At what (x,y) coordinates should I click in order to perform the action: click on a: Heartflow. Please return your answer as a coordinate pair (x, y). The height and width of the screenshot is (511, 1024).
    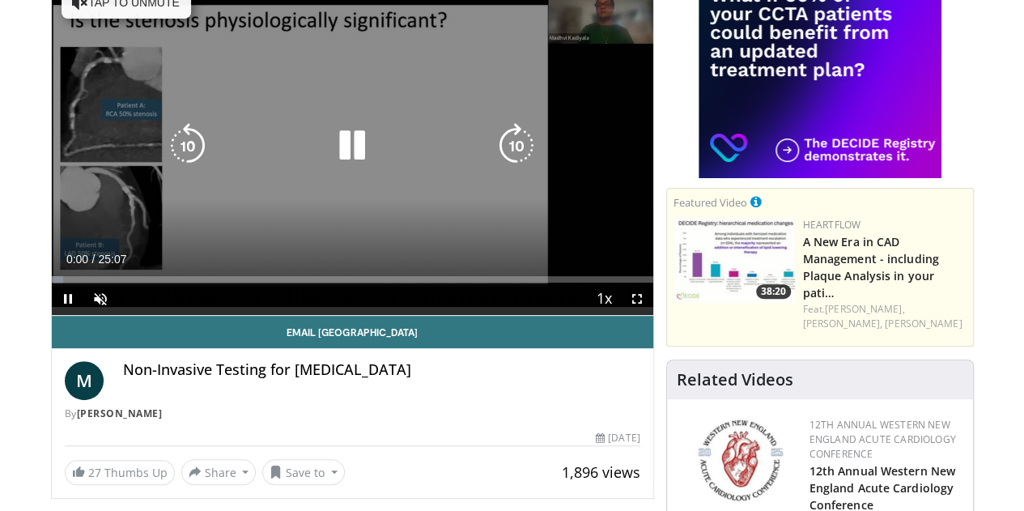
    Looking at the image, I should click on (832, 224).